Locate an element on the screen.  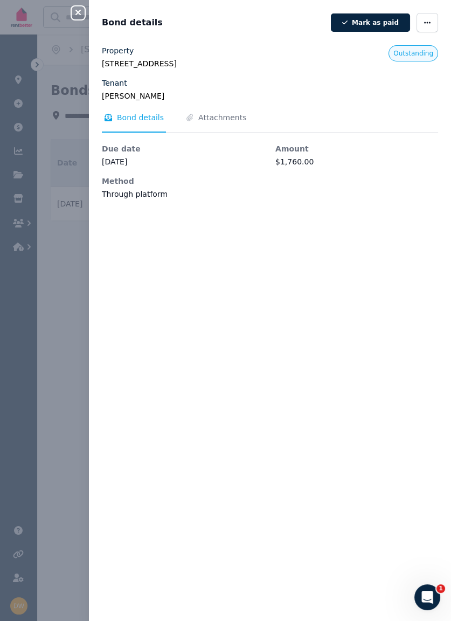
span: 1 is located at coordinates (441, 589).